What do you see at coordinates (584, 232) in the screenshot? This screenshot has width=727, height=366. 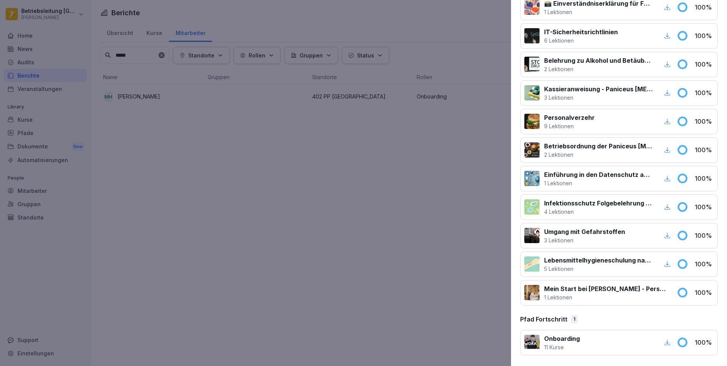 I see `p: Umgang mit Gefahrstoffen` at bounding box center [584, 232].